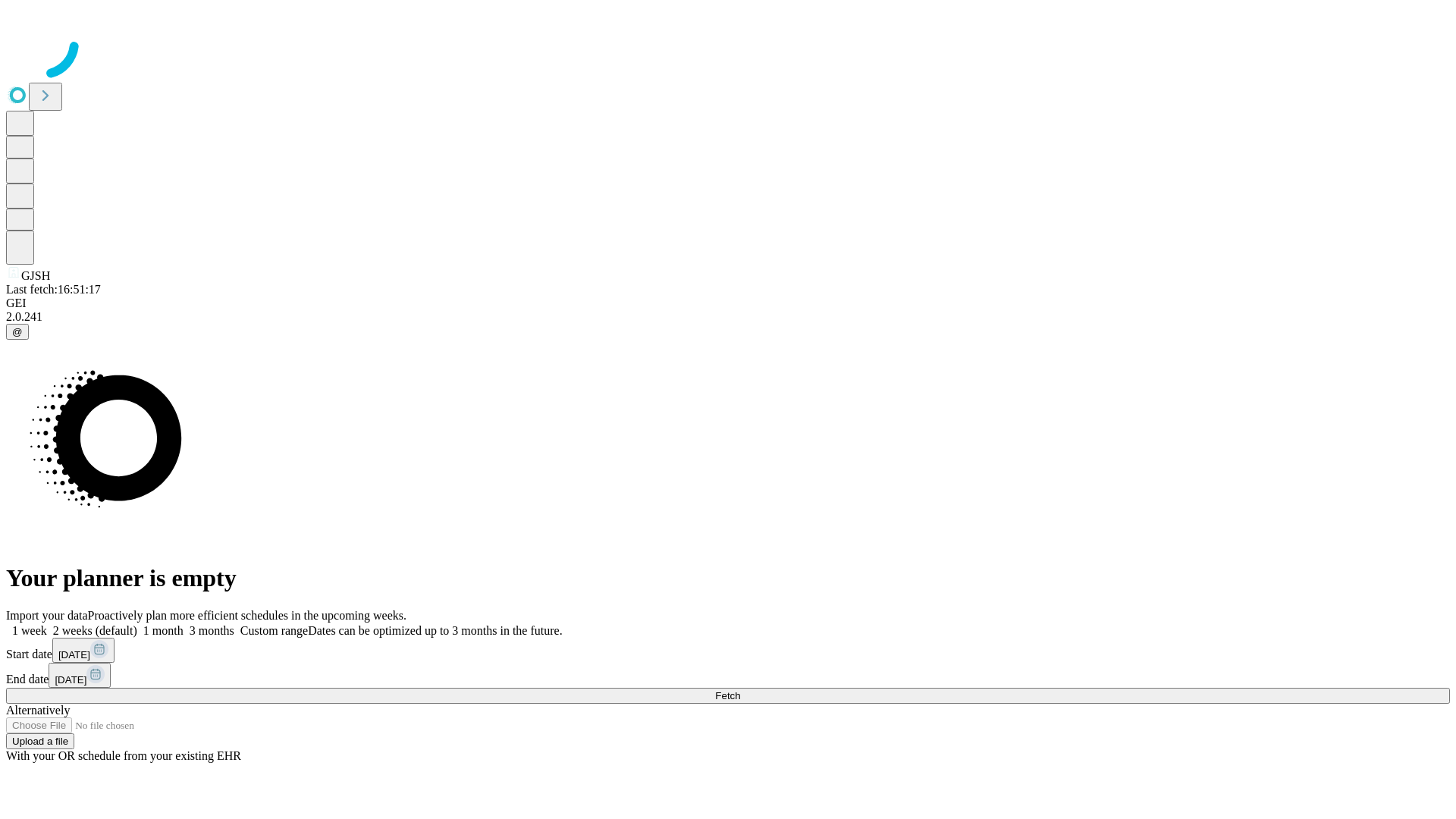  I want to click on div: Start date, so click(728, 650).